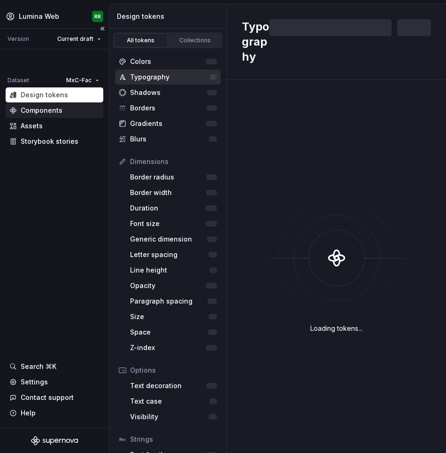 The height and width of the screenshot is (453, 446). Describe the element at coordinates (173, 193) in the screenshot. I see `a: Border width` at that location.